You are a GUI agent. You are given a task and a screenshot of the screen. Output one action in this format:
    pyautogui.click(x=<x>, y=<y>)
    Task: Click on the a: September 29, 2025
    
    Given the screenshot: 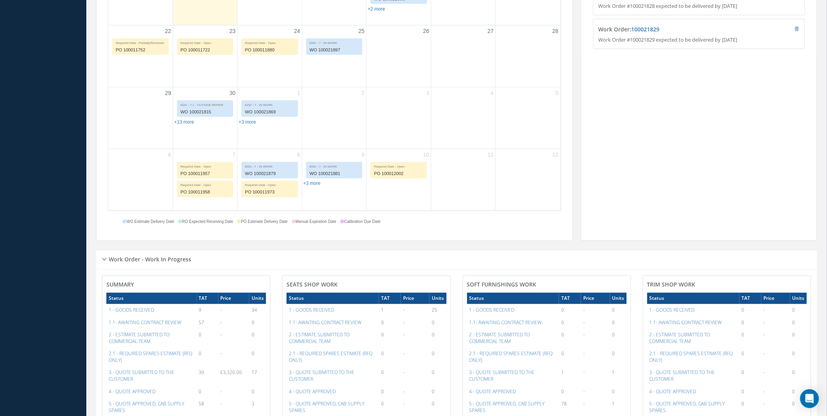 What is the action you would take?
    pyautogui.click(x=168, y=93)
    